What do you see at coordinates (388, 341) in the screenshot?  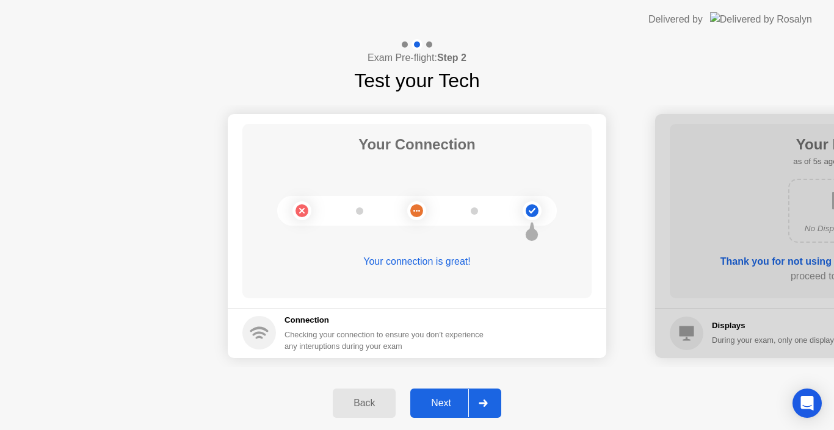 I see `div: Checking your connection to ensure you don’t experience any interuptions during your exam` at bounding box center [388, 341].